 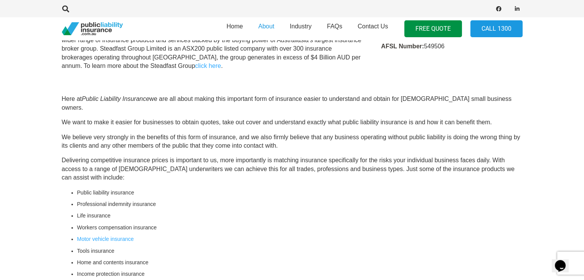 What do you see at coordinates (300, 274) in the screenshot?
I see `li: Income protection insurance` at bounding box center [300, 274].